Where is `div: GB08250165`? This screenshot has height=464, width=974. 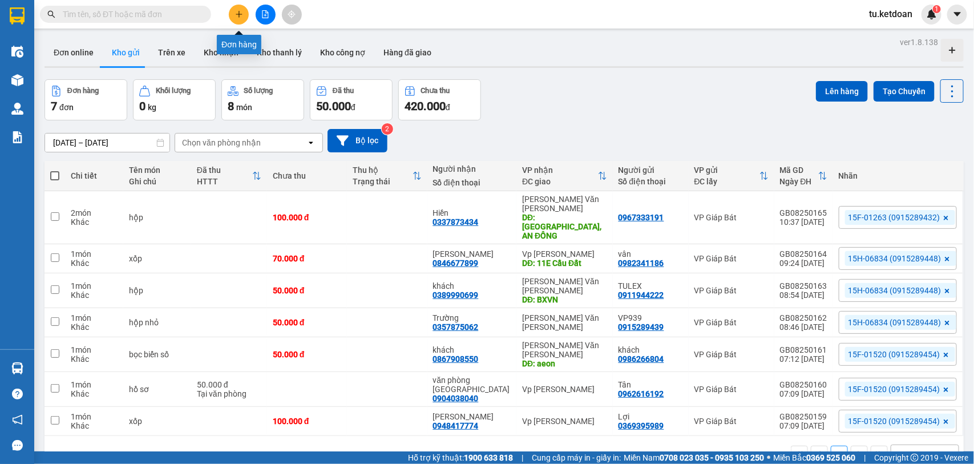 div: GB08250165 is located at coordinates (803, 213).